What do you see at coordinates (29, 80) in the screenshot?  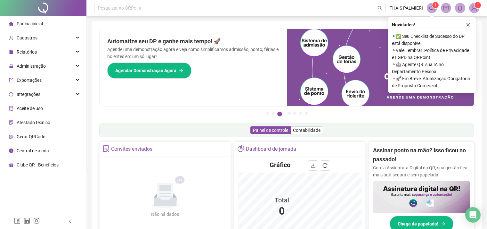 I see `span: Exportações` at bounding box center [29, 80].